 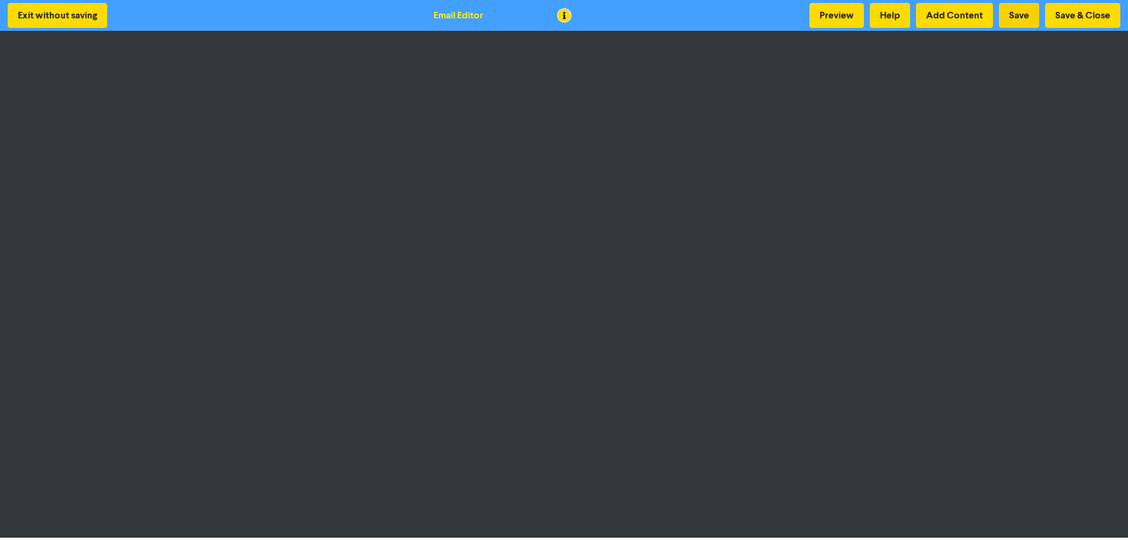 I want to click on button: Preview, so click(x=837, y=15).